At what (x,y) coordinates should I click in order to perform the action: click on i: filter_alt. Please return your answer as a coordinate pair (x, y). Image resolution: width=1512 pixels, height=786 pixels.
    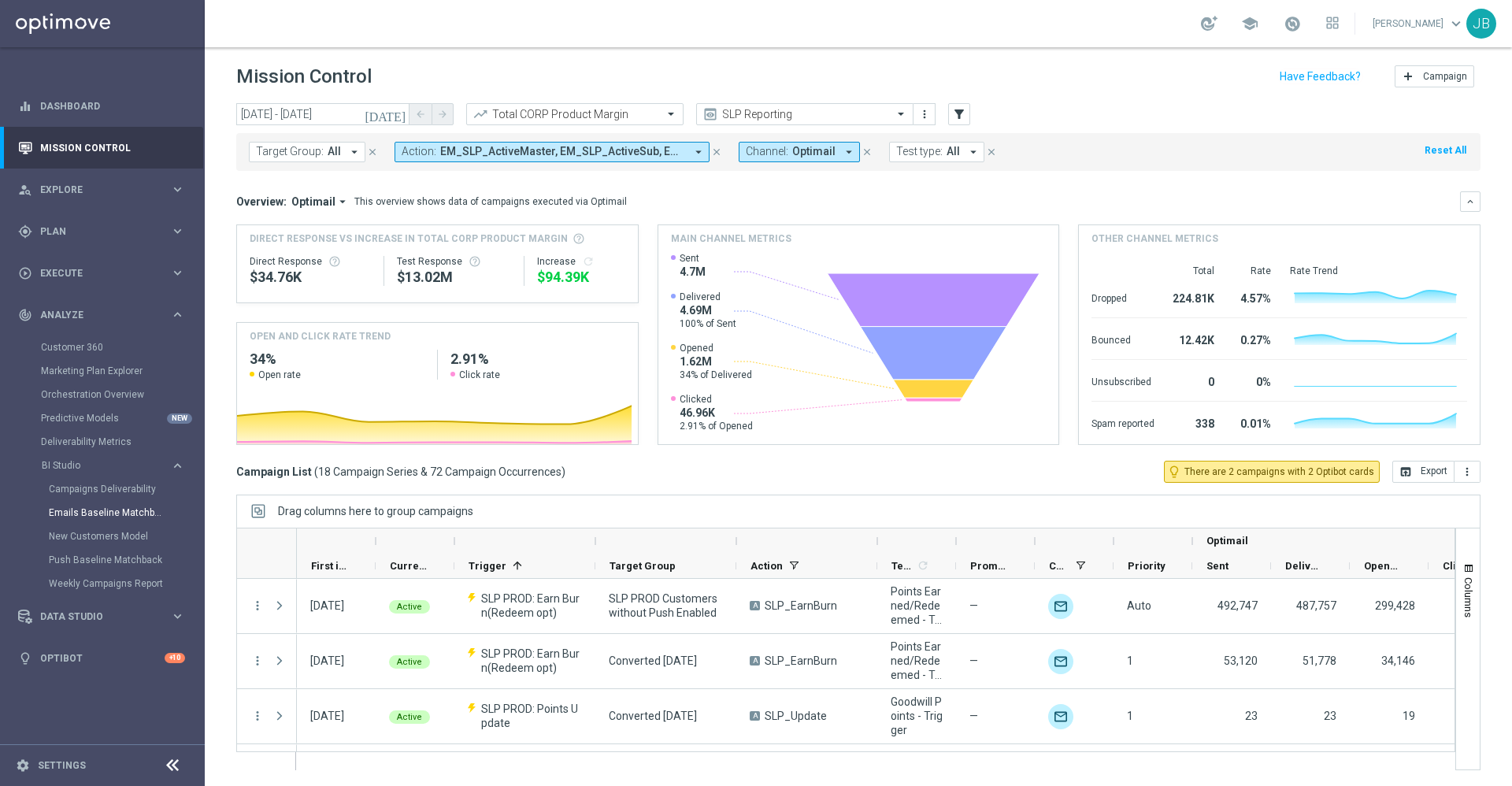
    Looking at the image, I should click on (960, 114).